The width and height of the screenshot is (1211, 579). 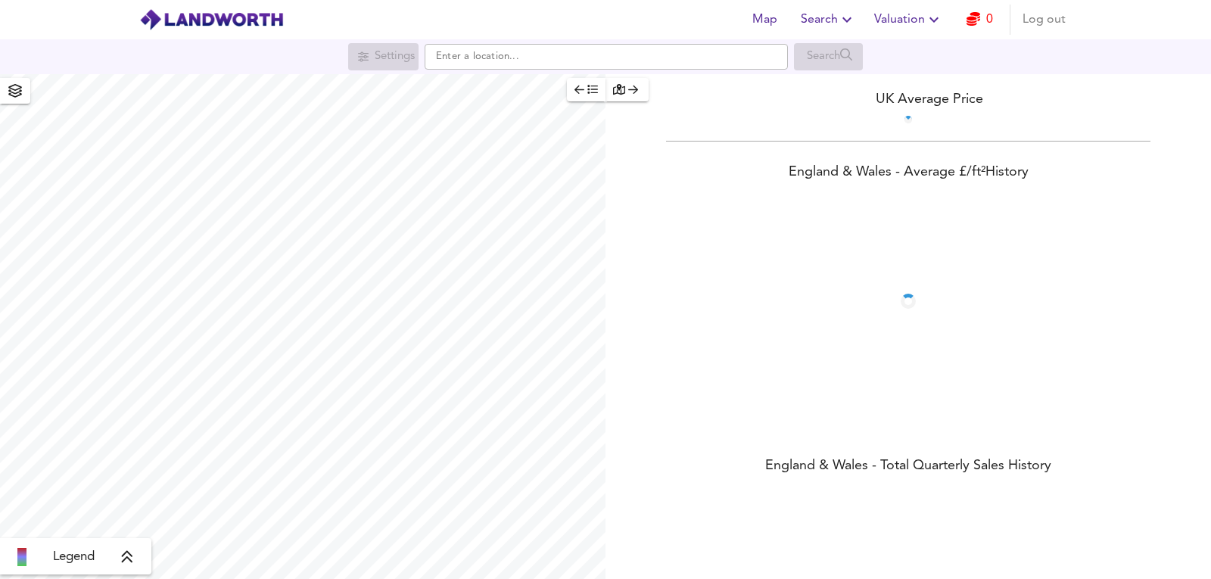 I want to click on div: UK Average Price, so click(x=908, y=99).